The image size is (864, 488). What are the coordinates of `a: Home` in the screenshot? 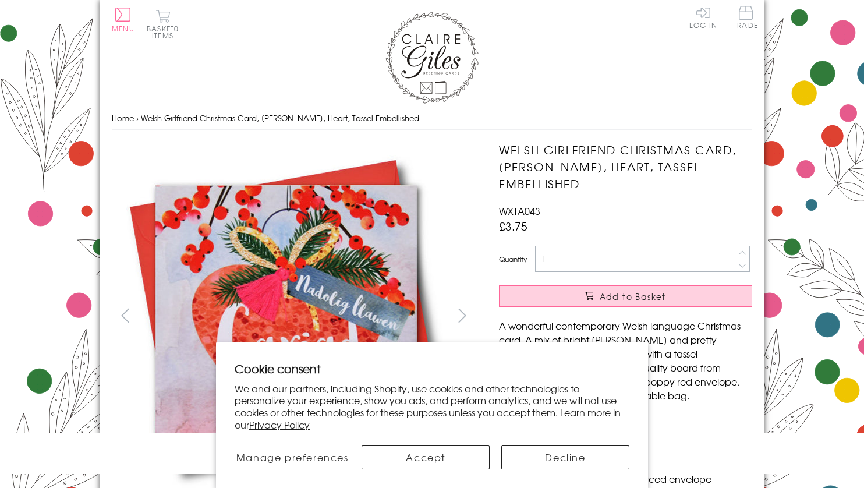 It's located at (123, 118).